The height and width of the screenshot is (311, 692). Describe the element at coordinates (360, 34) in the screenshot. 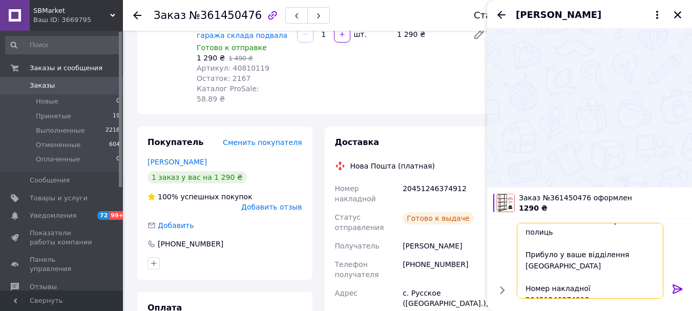

I see `div: шт.` at that location.